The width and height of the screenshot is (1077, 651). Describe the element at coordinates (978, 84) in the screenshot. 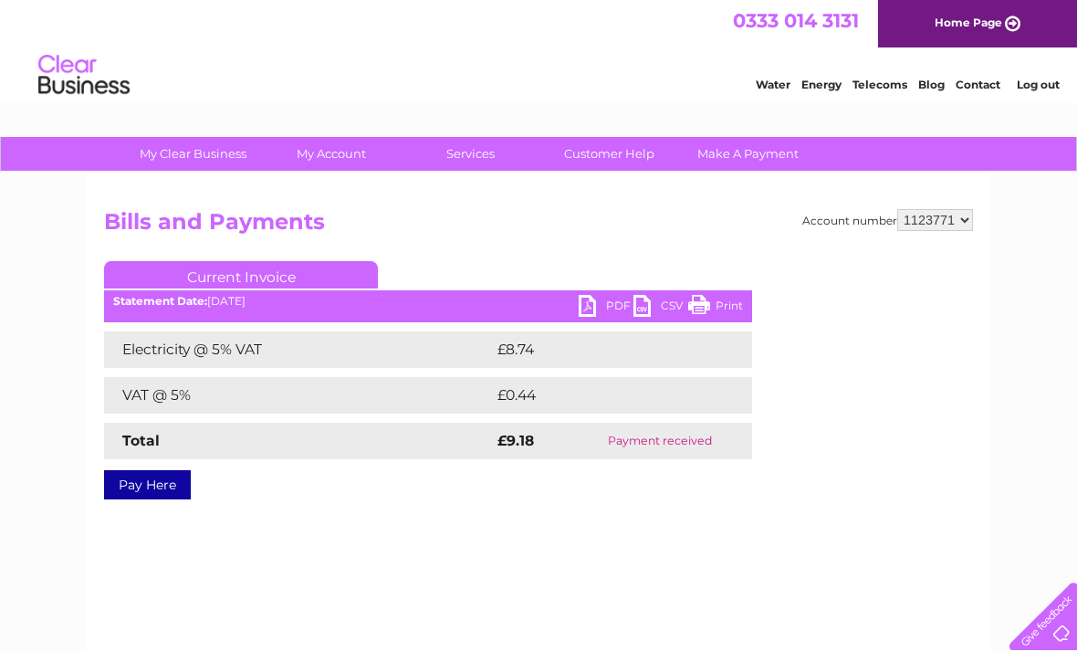

I see `a: Contact` at that location.